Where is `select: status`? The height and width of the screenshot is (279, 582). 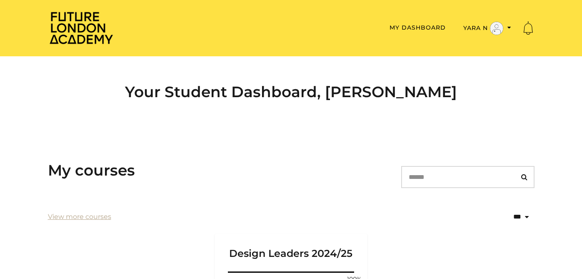 select: status is located at coordinates (506, 217).